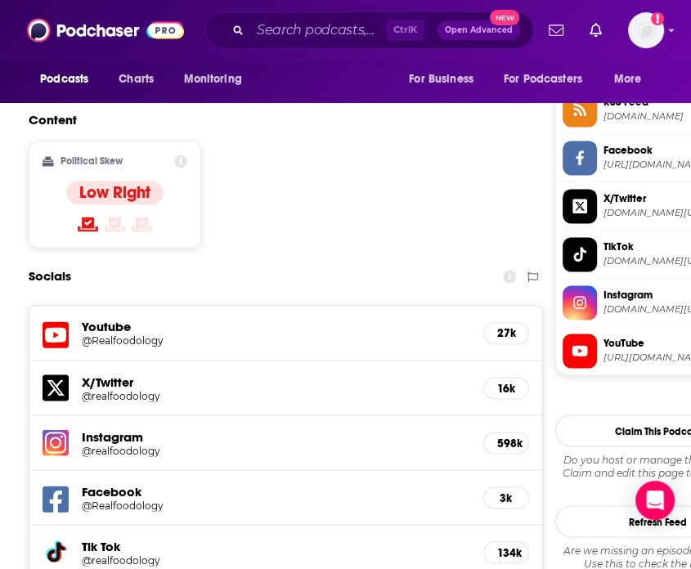 This screenshot has height=569, width=691. Describe the element at coordinates (646, 30) in the screenshot. I see `span: Logged in as Ashley_Beenen` at that location.